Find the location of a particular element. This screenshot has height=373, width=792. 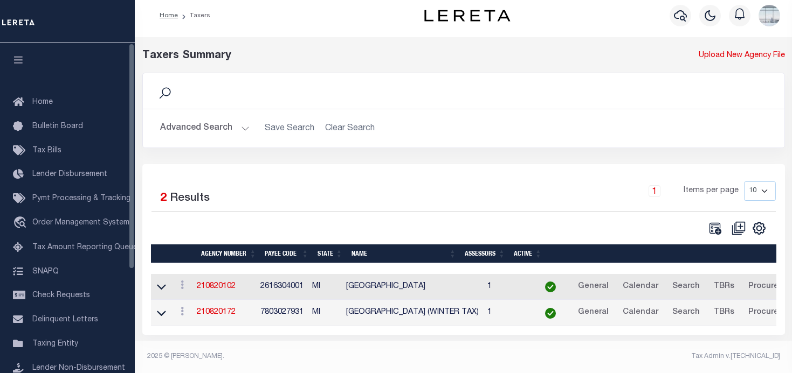

a: 210820102 is located at coordinates (216, 287).